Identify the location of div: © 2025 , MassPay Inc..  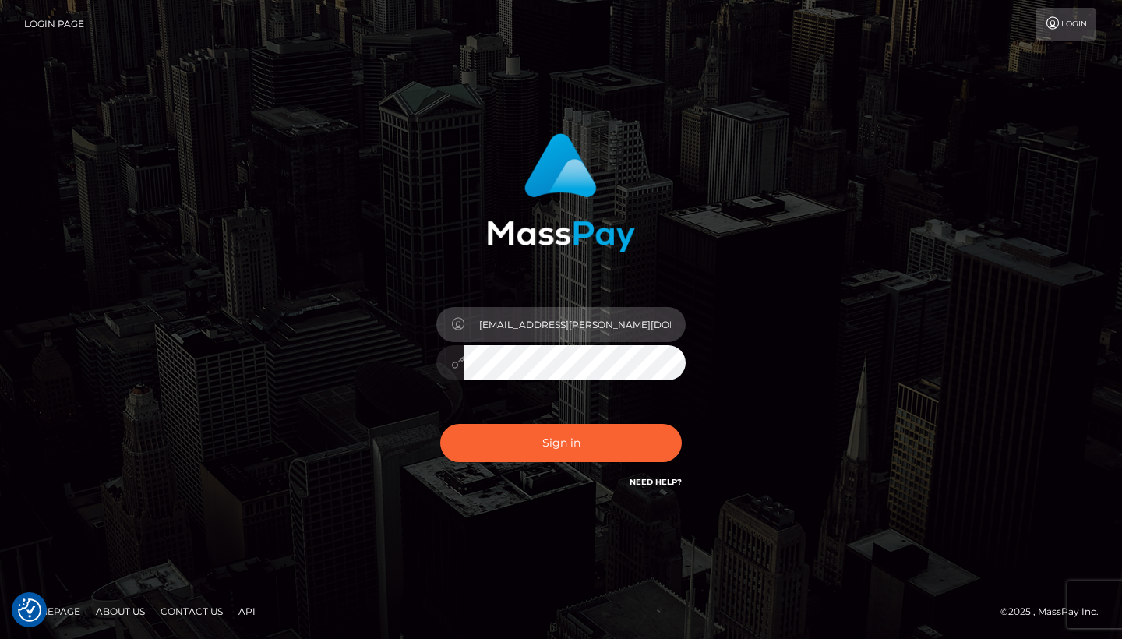
(1055, 612).